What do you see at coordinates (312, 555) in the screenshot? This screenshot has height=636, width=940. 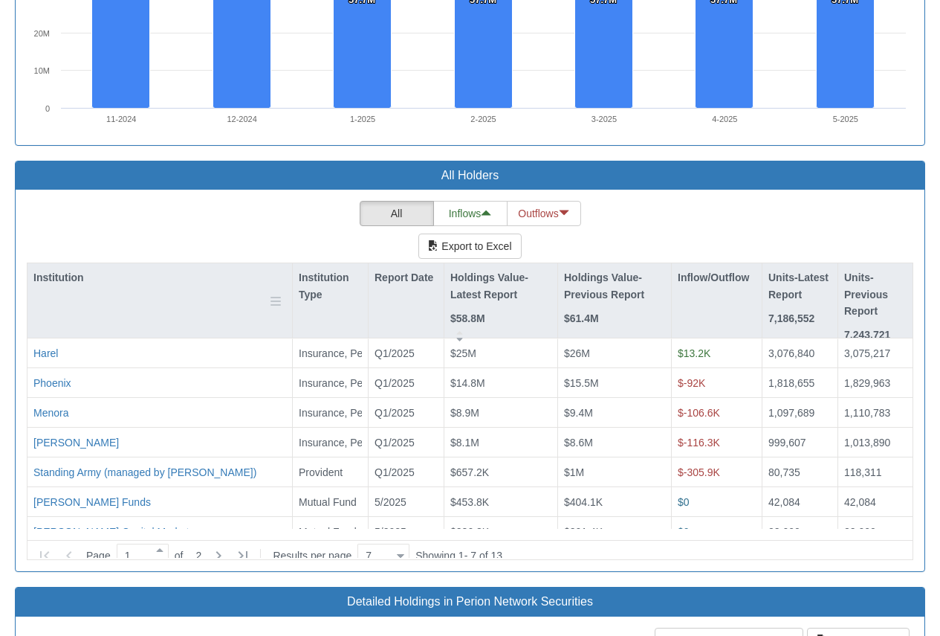 I see `span: Results per page` at bounding box center [312, 555].